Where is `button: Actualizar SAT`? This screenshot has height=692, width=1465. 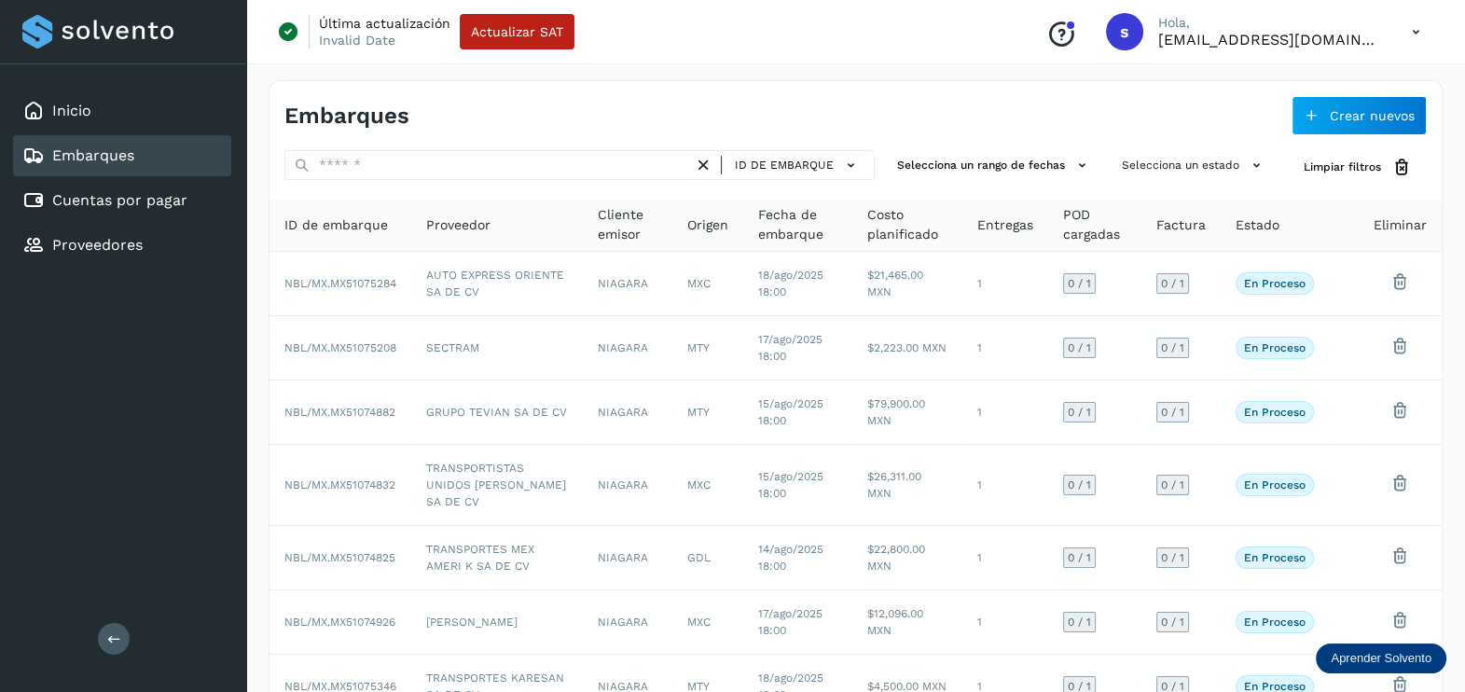 button: Actualizar SAT is located at coordinates (517, 32).